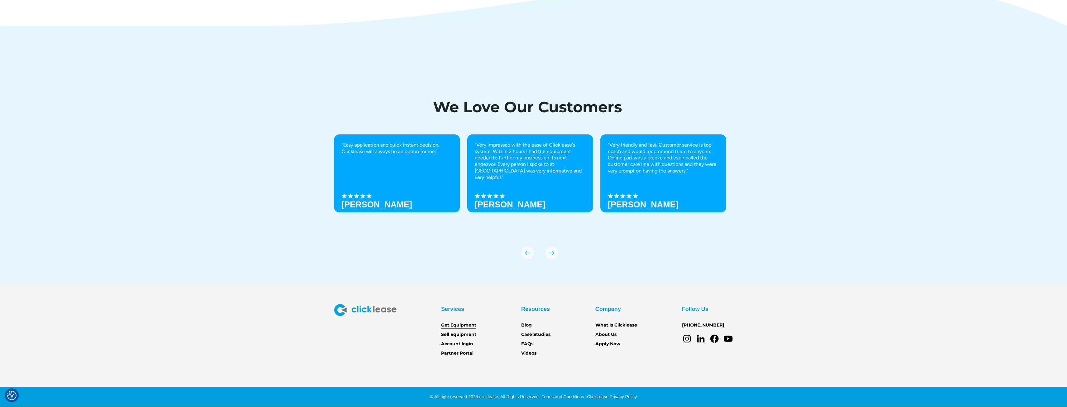 The image size is (1067, 407). What do you see at coordinates (663, 184) in the screenshot?
I see `div: 3 of 8` at bounding box center [663, 184].